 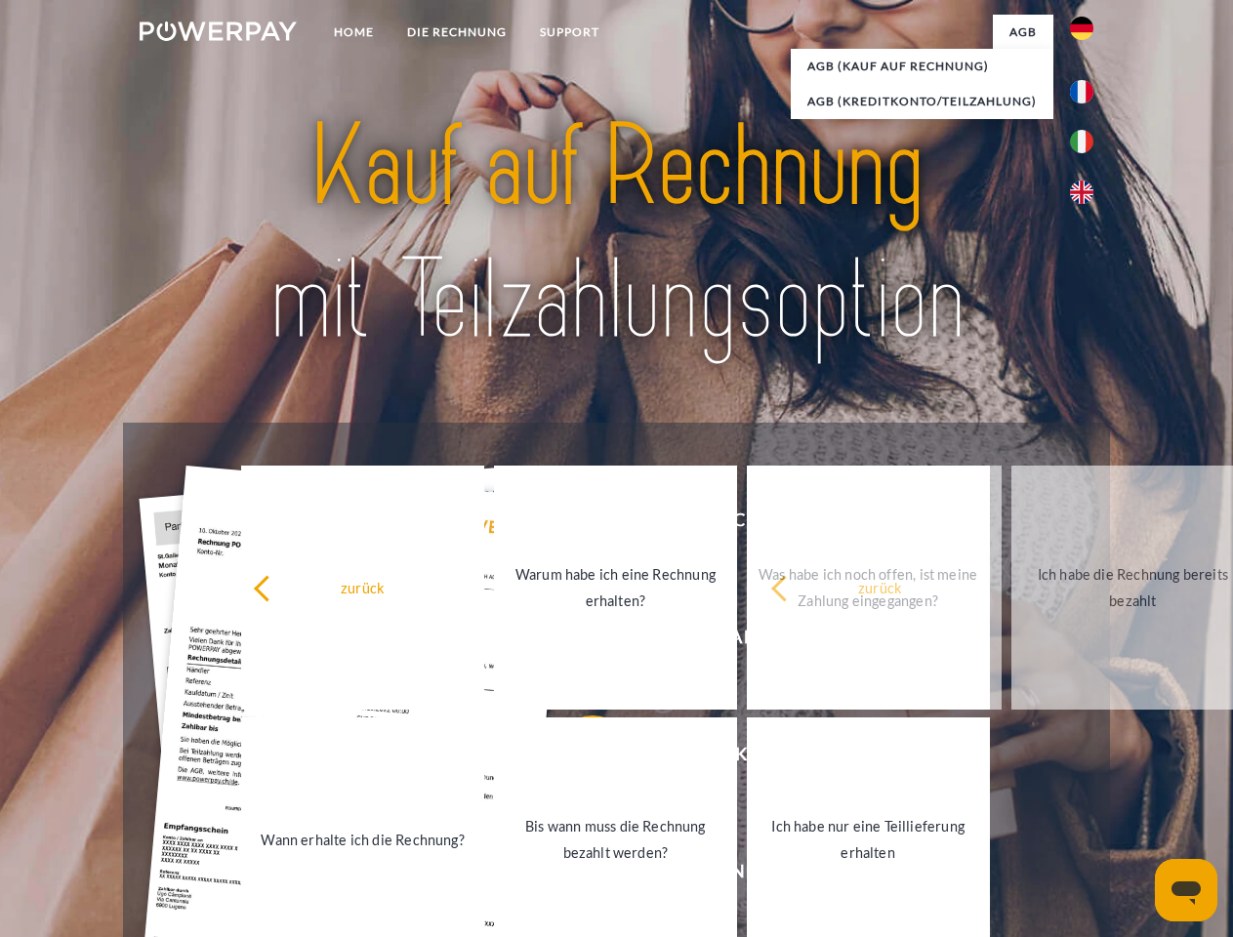 What do you see at coordinates (1082, 192) in the screenshot?
I see `img: en` at bounding box center [1082, 192].